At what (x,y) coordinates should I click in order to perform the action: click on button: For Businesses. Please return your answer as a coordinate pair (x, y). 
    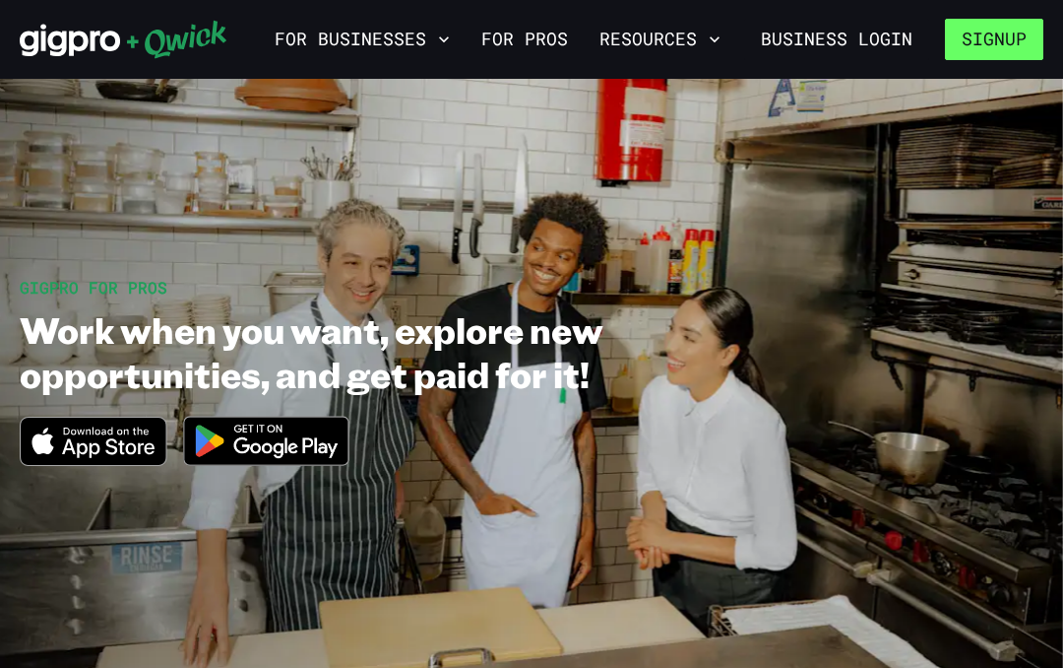
    Looking at the image, I should click on (362, 39).